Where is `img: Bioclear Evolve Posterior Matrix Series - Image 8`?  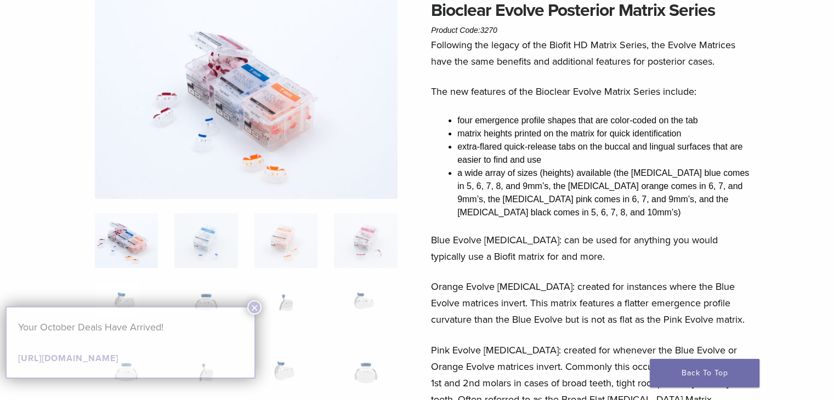
img: Bioclear Evolve Posterior Matrix Series - Image 8 is located at coordinates (365, 310).